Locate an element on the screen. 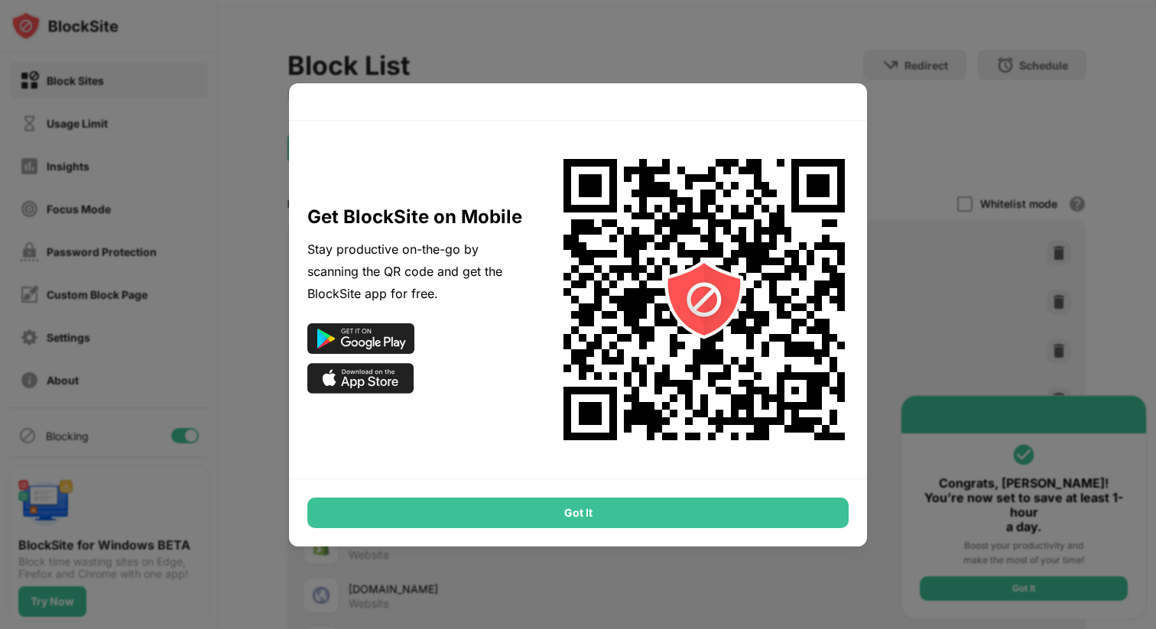 The height and width of the screenshot is (629, 1156). div: Stay productive on-the-go by scanning the QR code and get the BlockSite app for free. is located at coordinates (415, 271).